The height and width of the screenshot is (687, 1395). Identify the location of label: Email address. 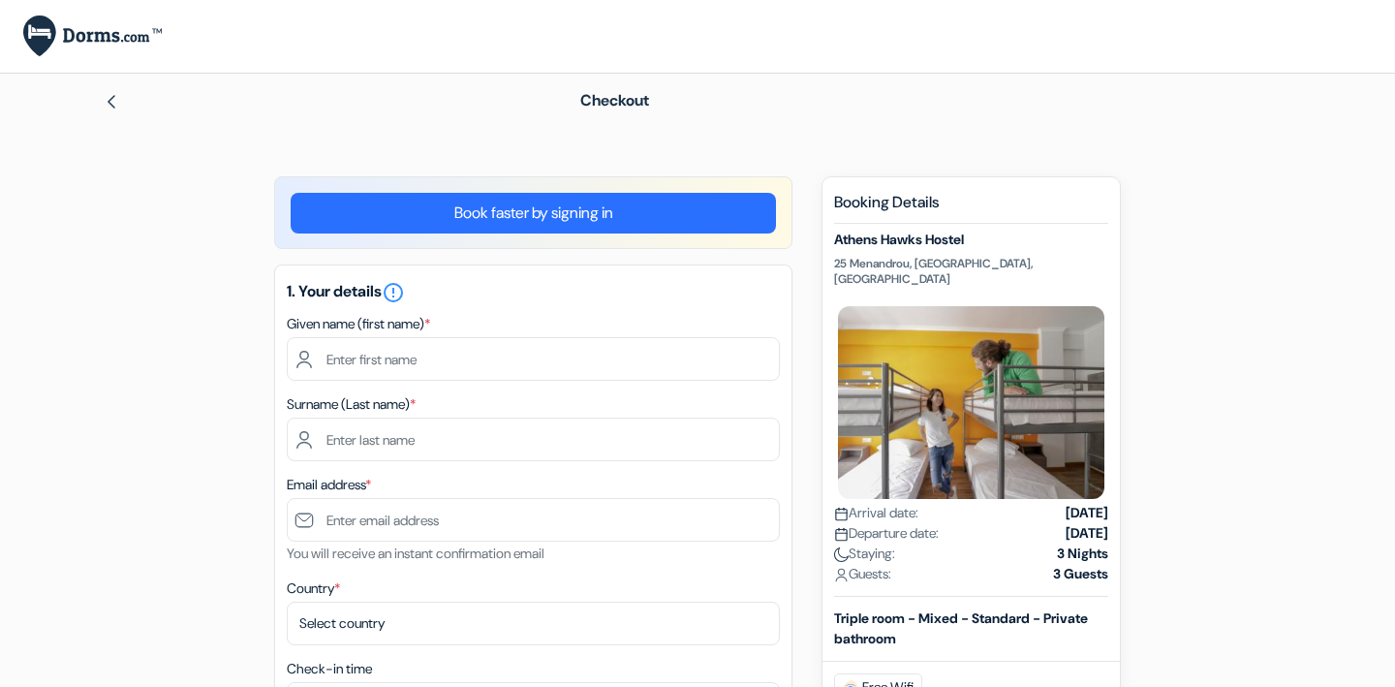
(328, 484).